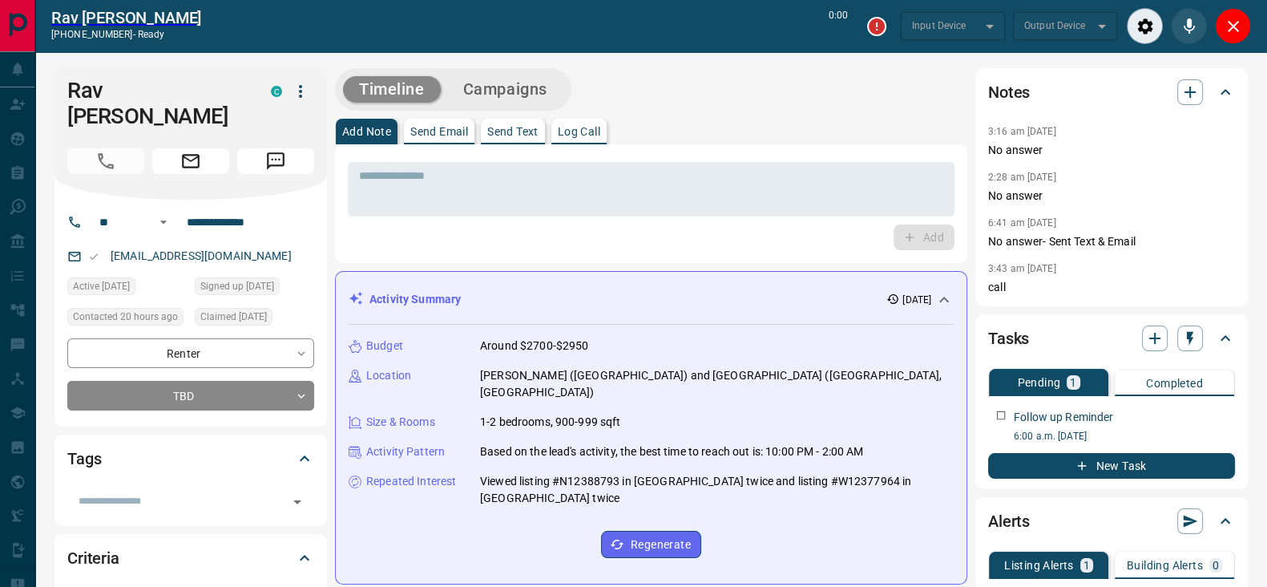 This screenshot has width=1267, height=587. What do you see at coordinates (191, 558) in the screenshot?
I see `div: Criteria` at bounding box center [191, 558].